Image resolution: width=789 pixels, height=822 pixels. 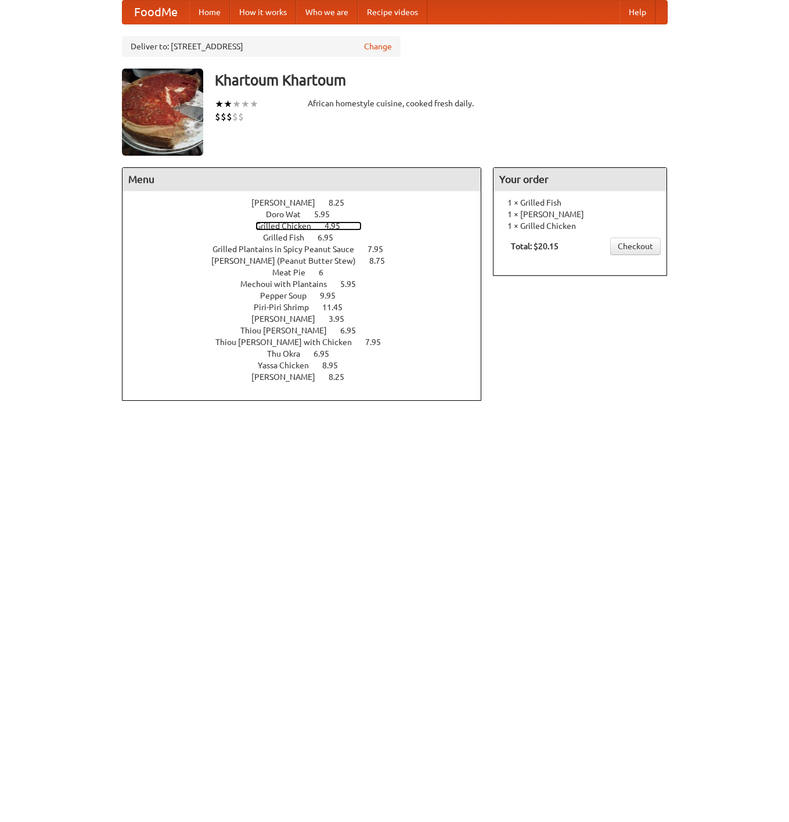 What do you see at coordinates (289, 354) in the screenshot?
I see `span: Thu Okra` at bounding box center [289, 354].